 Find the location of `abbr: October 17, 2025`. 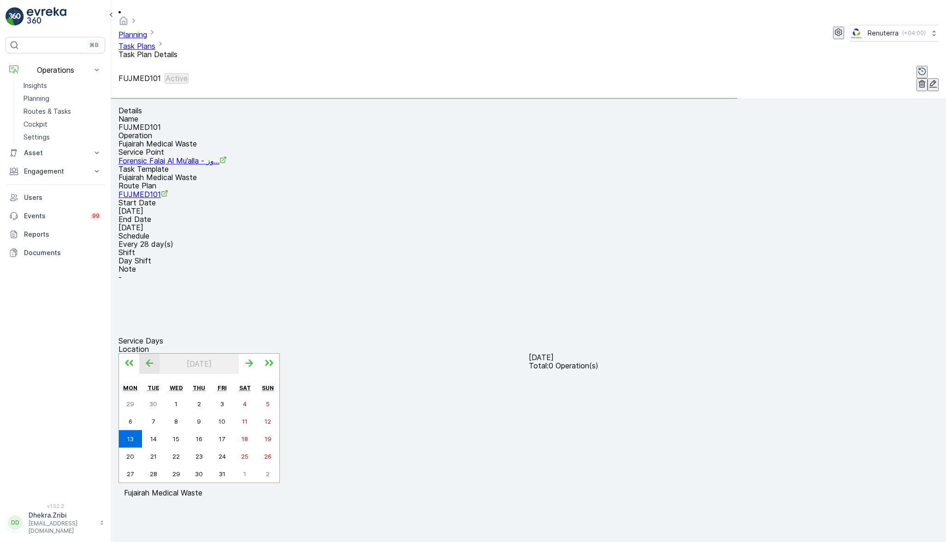

abbr: October 17, 2025 is located at coordinates (222, 439).